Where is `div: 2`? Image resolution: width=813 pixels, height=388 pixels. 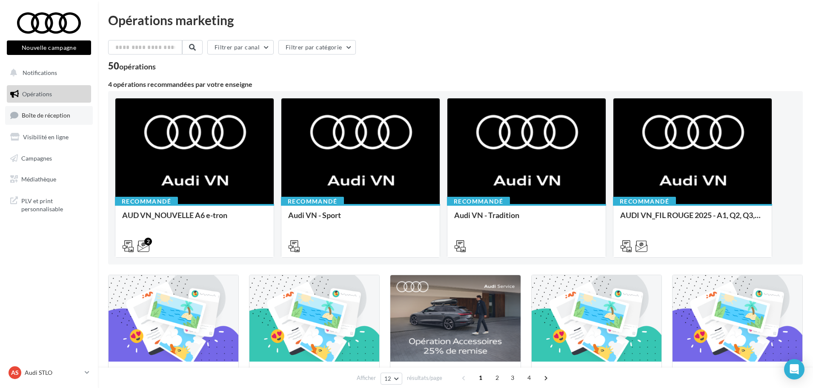 div: 2 is located at coordinates (148, 241).